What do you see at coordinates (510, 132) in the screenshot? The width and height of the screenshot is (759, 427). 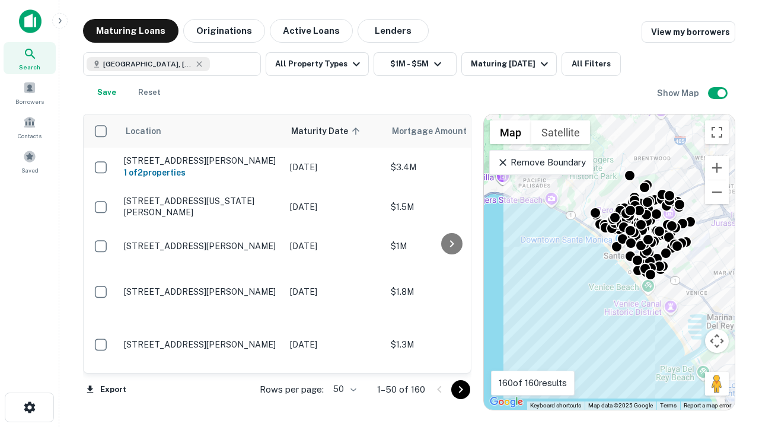 I see `button: Show street map` at bounding box center [510, 132].